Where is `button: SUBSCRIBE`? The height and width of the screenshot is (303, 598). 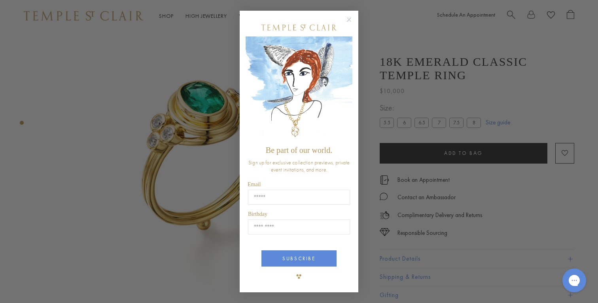 button: SUBSCRIBE is located at coordinates (299, 258).